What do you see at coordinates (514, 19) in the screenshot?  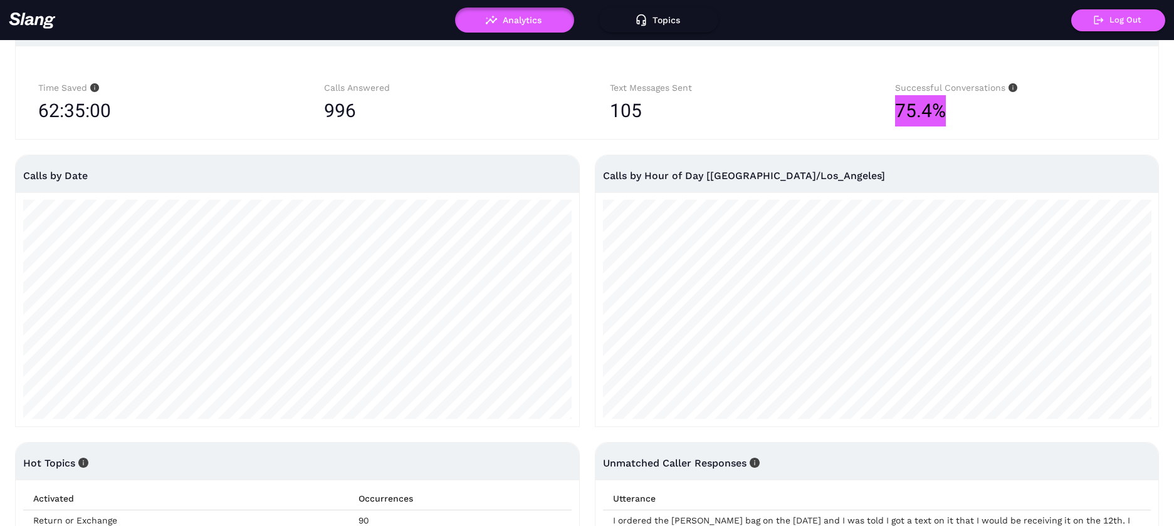 I see `a: Analytics` at bounding box center [514, 19].